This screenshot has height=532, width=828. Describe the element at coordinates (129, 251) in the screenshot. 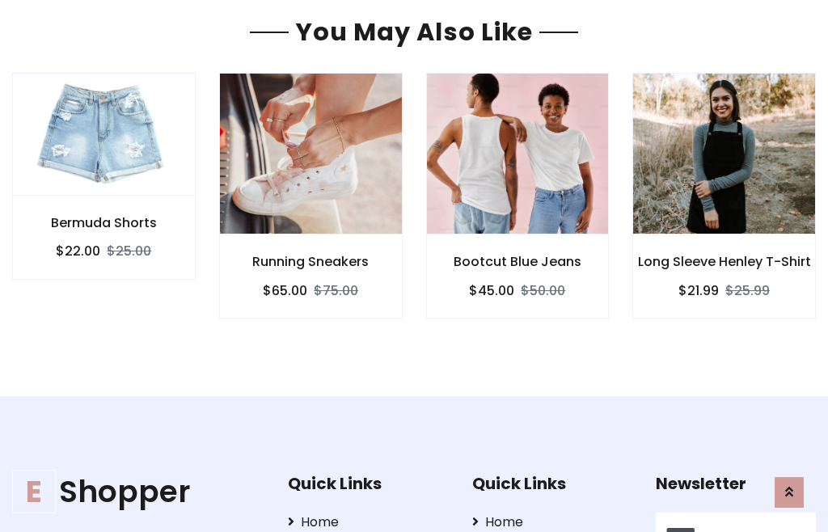

I see `del: $25.00` at that location.